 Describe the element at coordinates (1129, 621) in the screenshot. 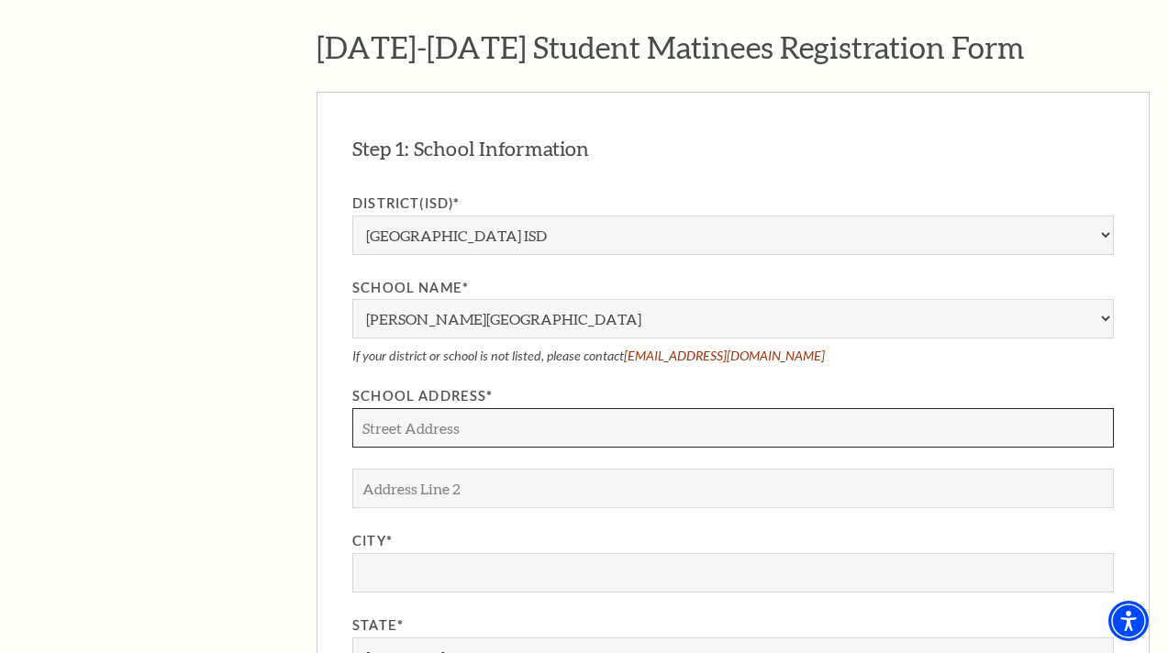

I see `div: Accessibility Menu` at that location.